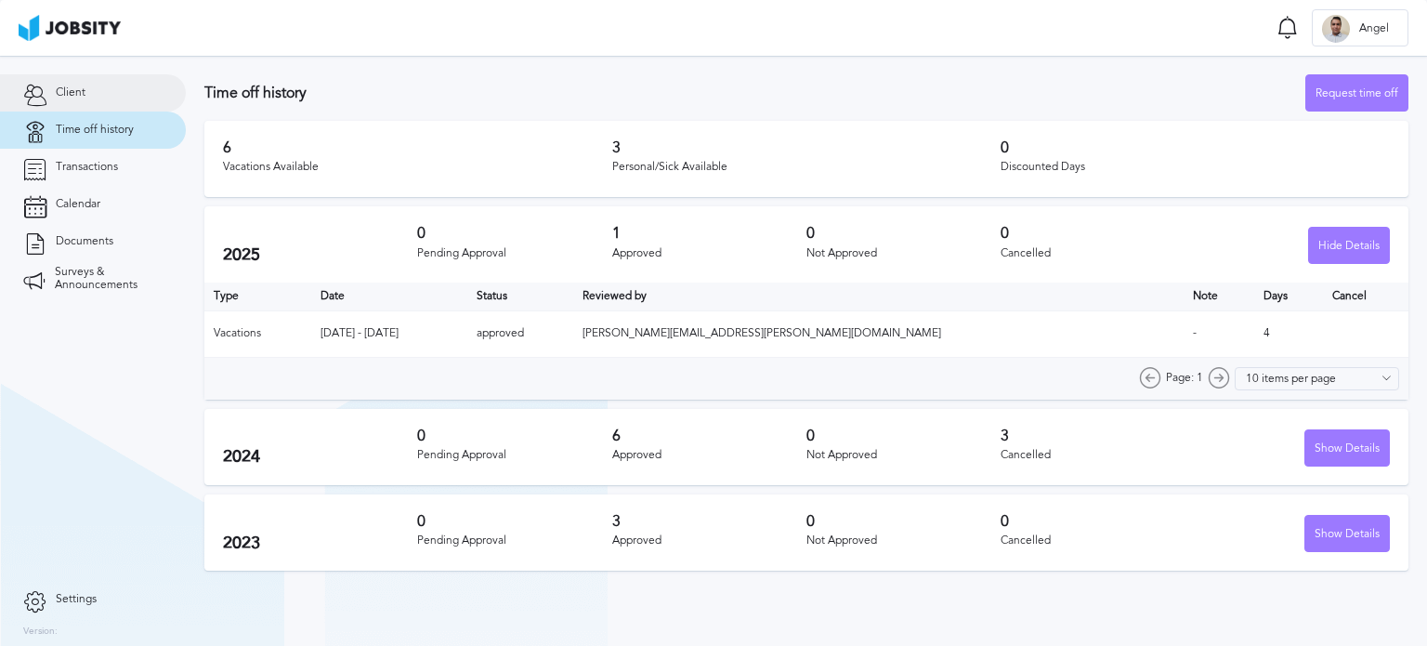  I want to click on h2: 2024, so click(320, 456).